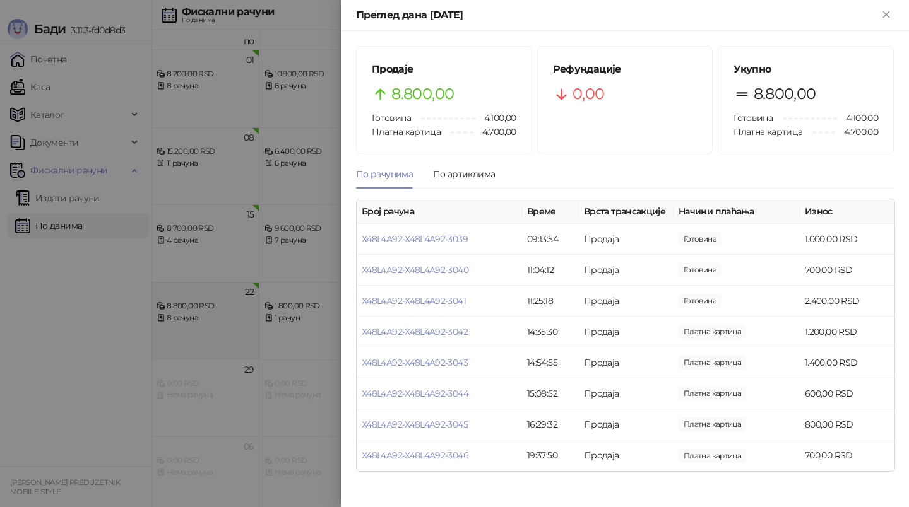 The height and width of the screenshot is (507, 909). What do you see at coordinates (550, 211) in the screenshot?
I see `th: Време` at bounding box center [550, 211].